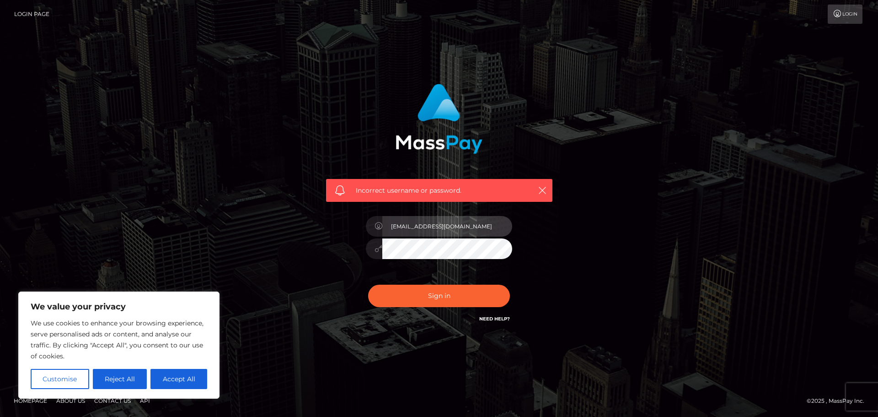 The width and height of the screenshot is (878, 417). What do you see at coordinates (60, 379) in the screenshot?
I see `button: Customise` at bounding box center [60, 379].